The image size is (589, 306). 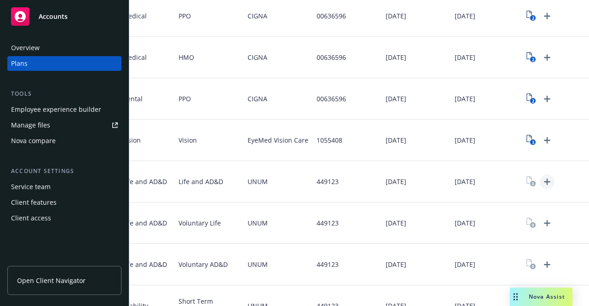 What do you see at coordinates (64, 64) in the screenshot?
I see `a: Plans` at bounding box center [64, 64].